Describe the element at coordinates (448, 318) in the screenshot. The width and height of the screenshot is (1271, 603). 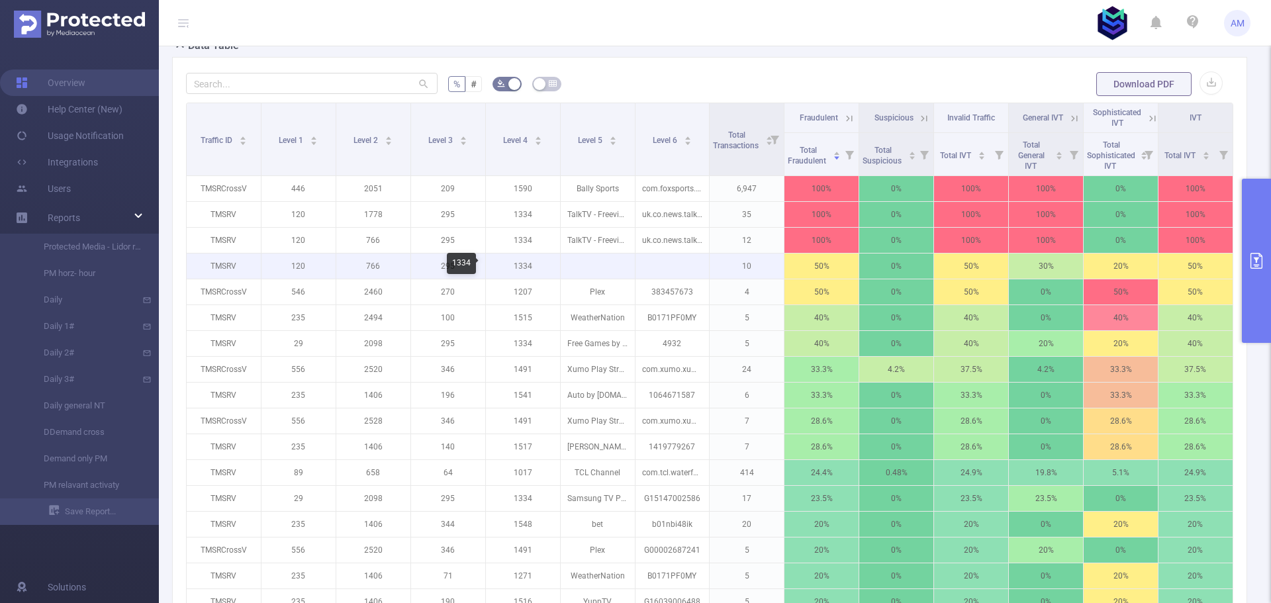
I see `p: 100` at that location.